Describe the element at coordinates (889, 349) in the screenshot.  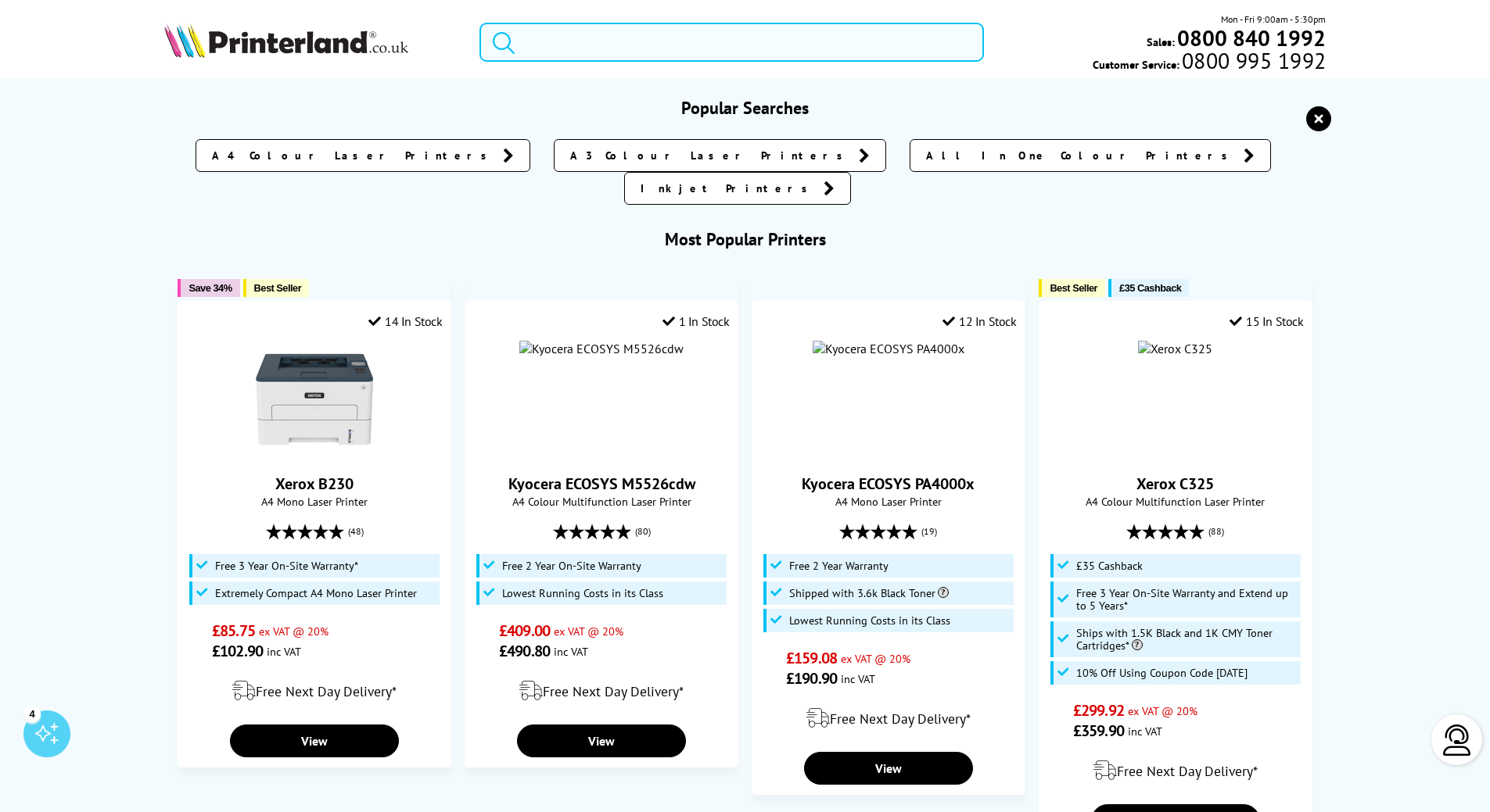
I see `img: Kyocera ECOSYS PA4000x` at that location.